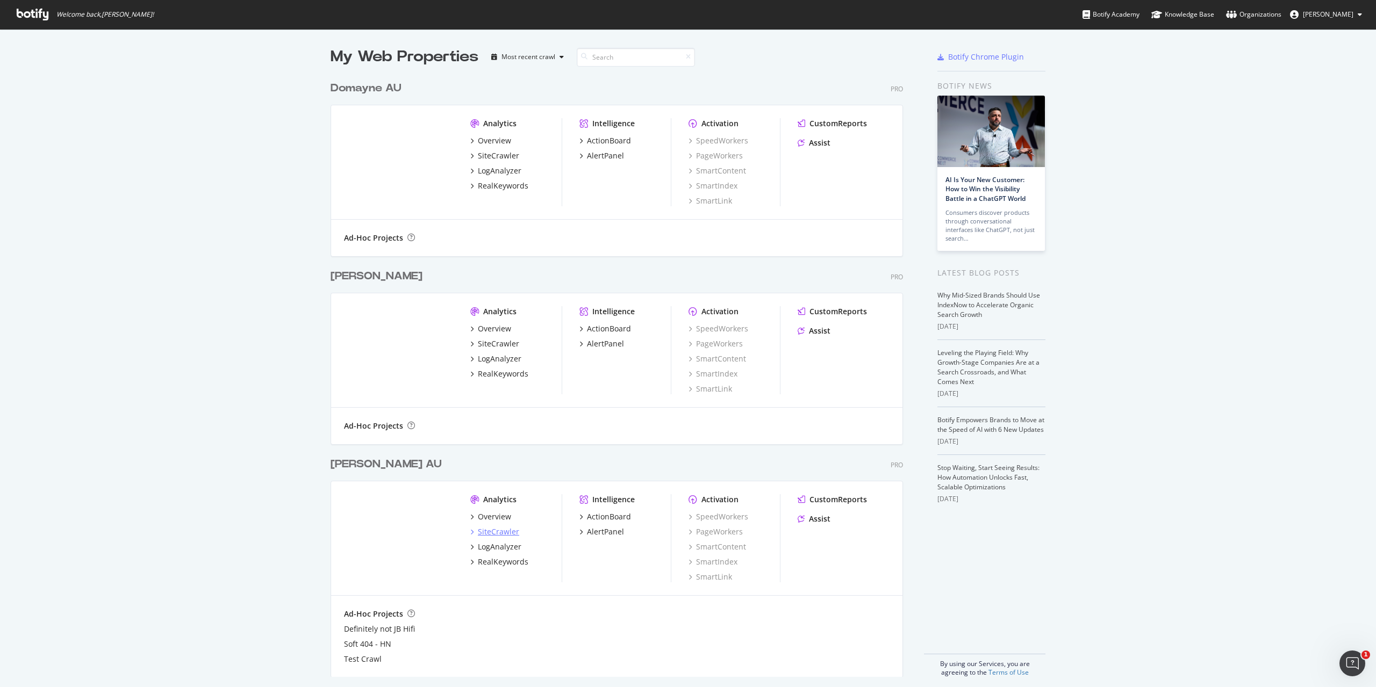 The image size is (1376, 687). What do you see at coordinates (991, 425) in the screenshot?
I see `a: Botify Empowers Brands to Move at the Speed of AI with 6 New Updates` at bounding box center [991, 425].